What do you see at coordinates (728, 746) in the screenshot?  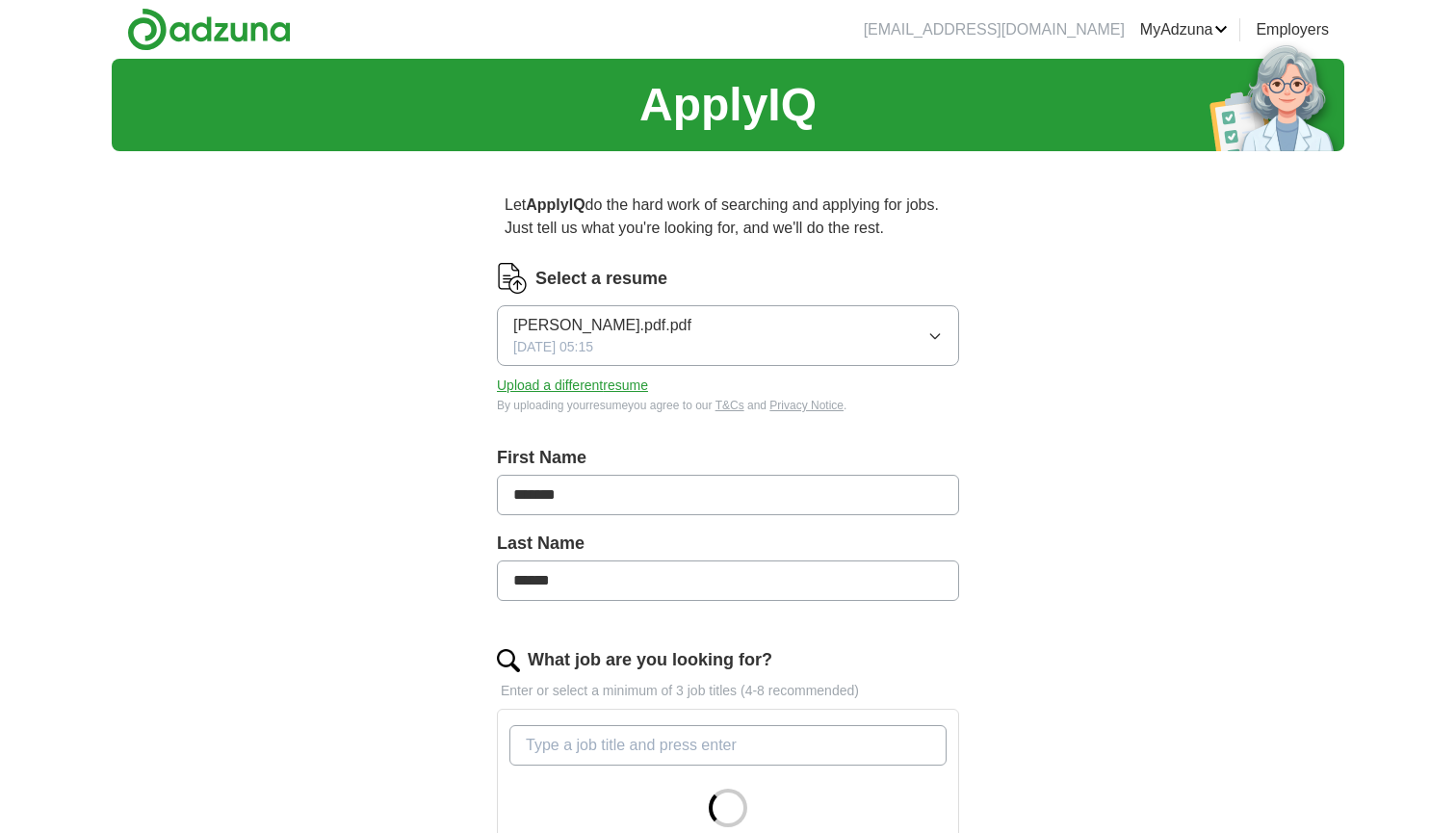 I see `input: Type a job title and press enter` at bounding box center [728, 746].